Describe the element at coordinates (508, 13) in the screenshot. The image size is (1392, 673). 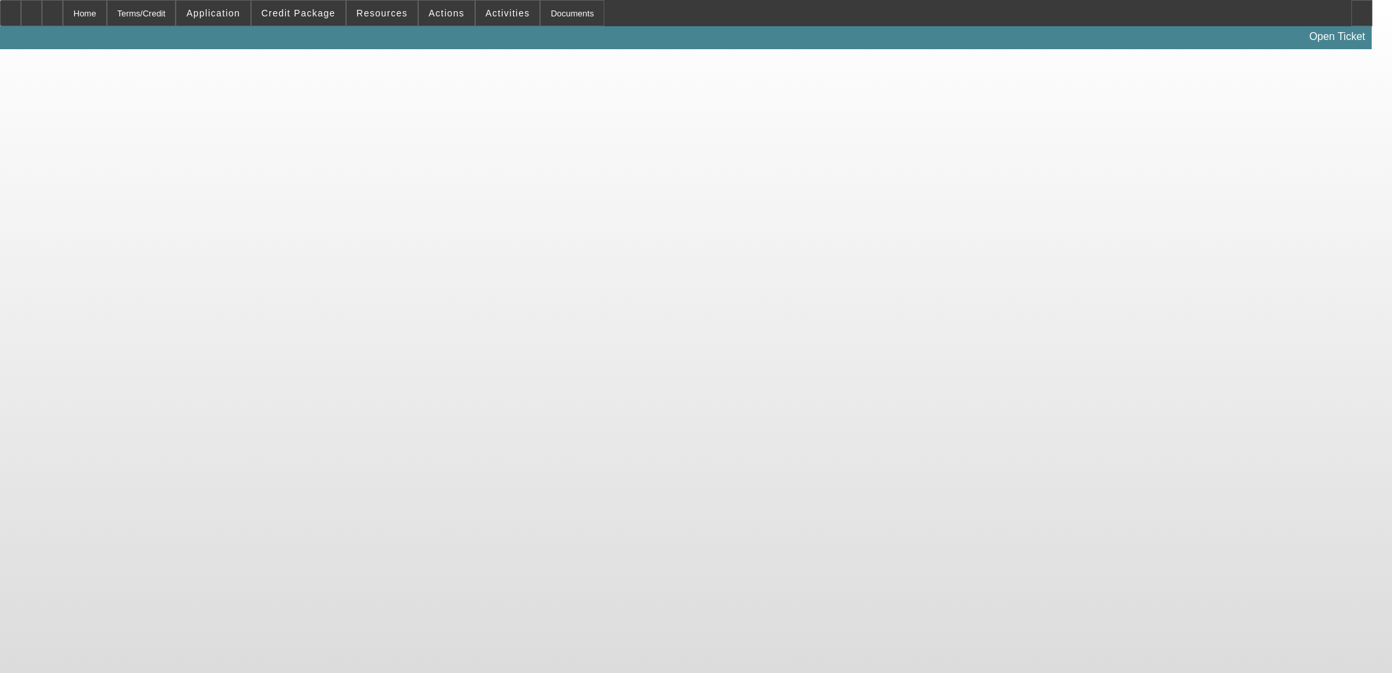
I see `span: Activities` at that location.